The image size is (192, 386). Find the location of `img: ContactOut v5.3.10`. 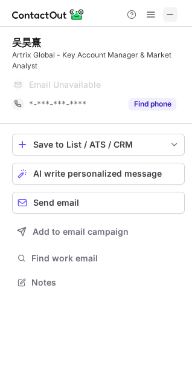

img: ContactOut v5.3.10 is located at coordinates (48, 15).